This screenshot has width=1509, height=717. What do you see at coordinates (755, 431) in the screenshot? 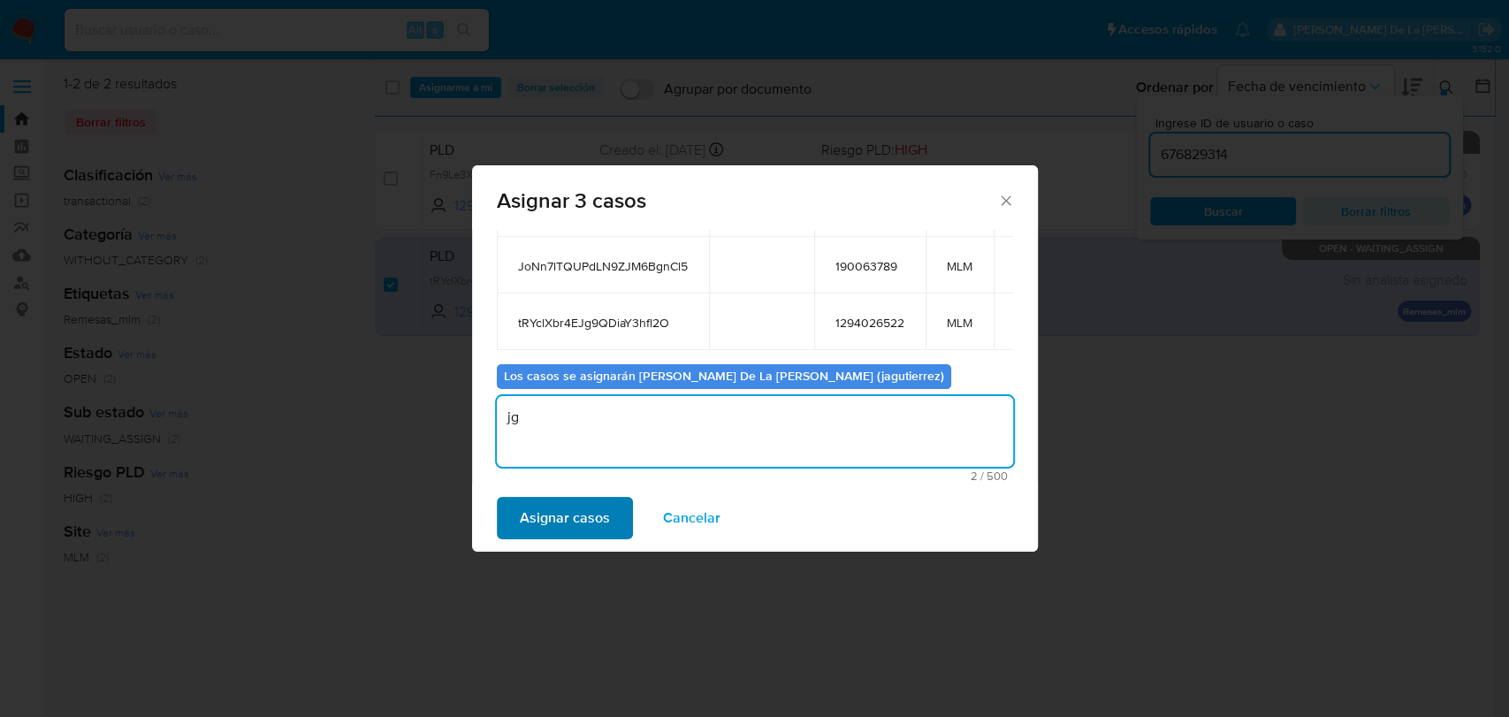
I see `textarea: jg` at bounding box center [755, 431].